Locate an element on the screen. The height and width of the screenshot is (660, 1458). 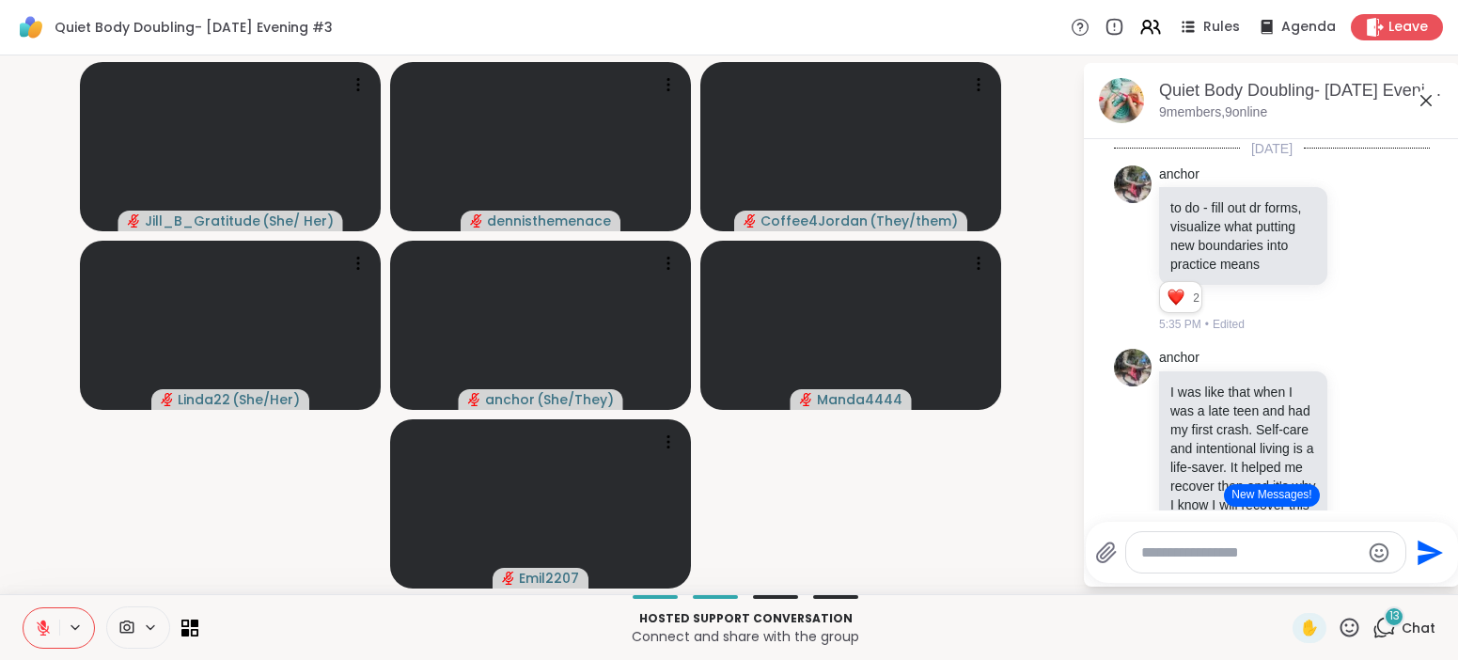
span: Agenda is located at coordinates (1309, 27).